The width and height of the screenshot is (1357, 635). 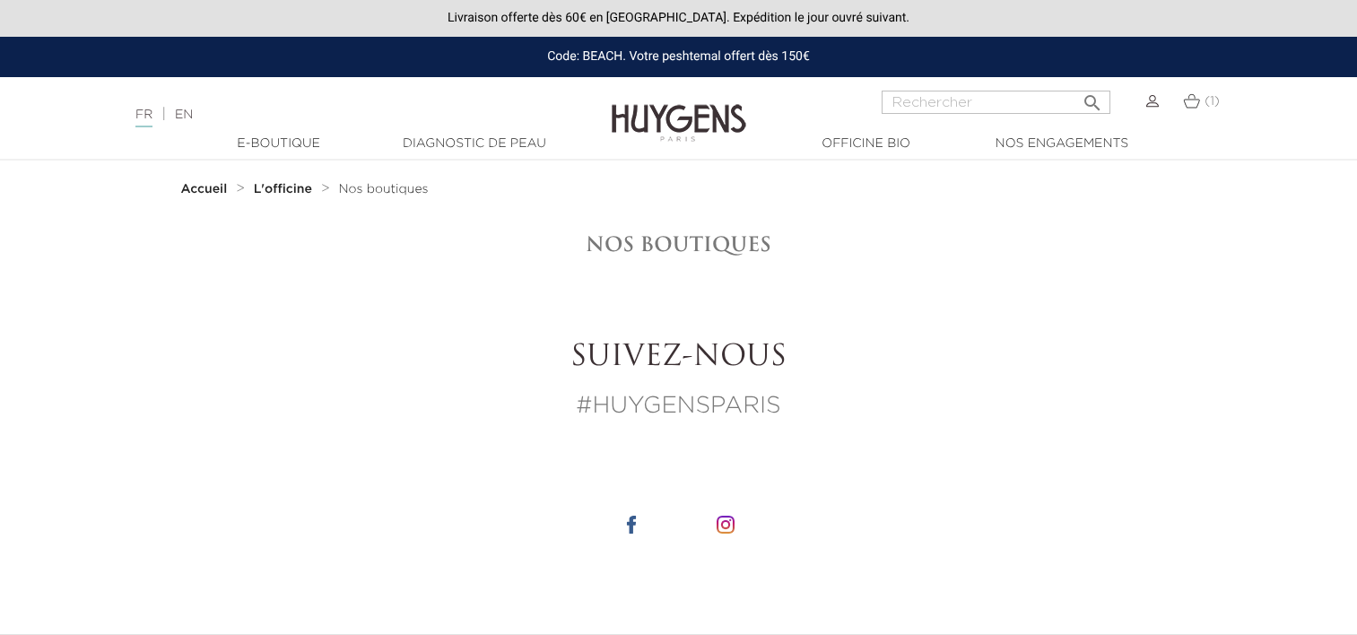 I want to click on a: EN, so click(x=184, y=115).